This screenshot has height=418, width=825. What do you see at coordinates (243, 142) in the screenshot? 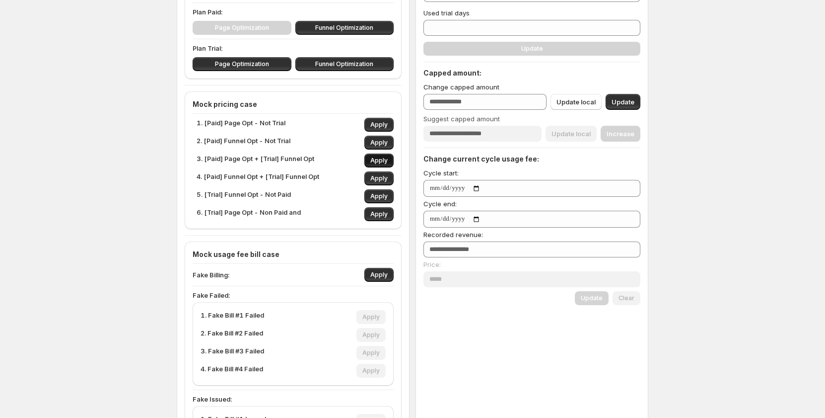
I see `p: 2. [Paid] Funnel Opt - Not Trial` at bounding box center [243, 142].